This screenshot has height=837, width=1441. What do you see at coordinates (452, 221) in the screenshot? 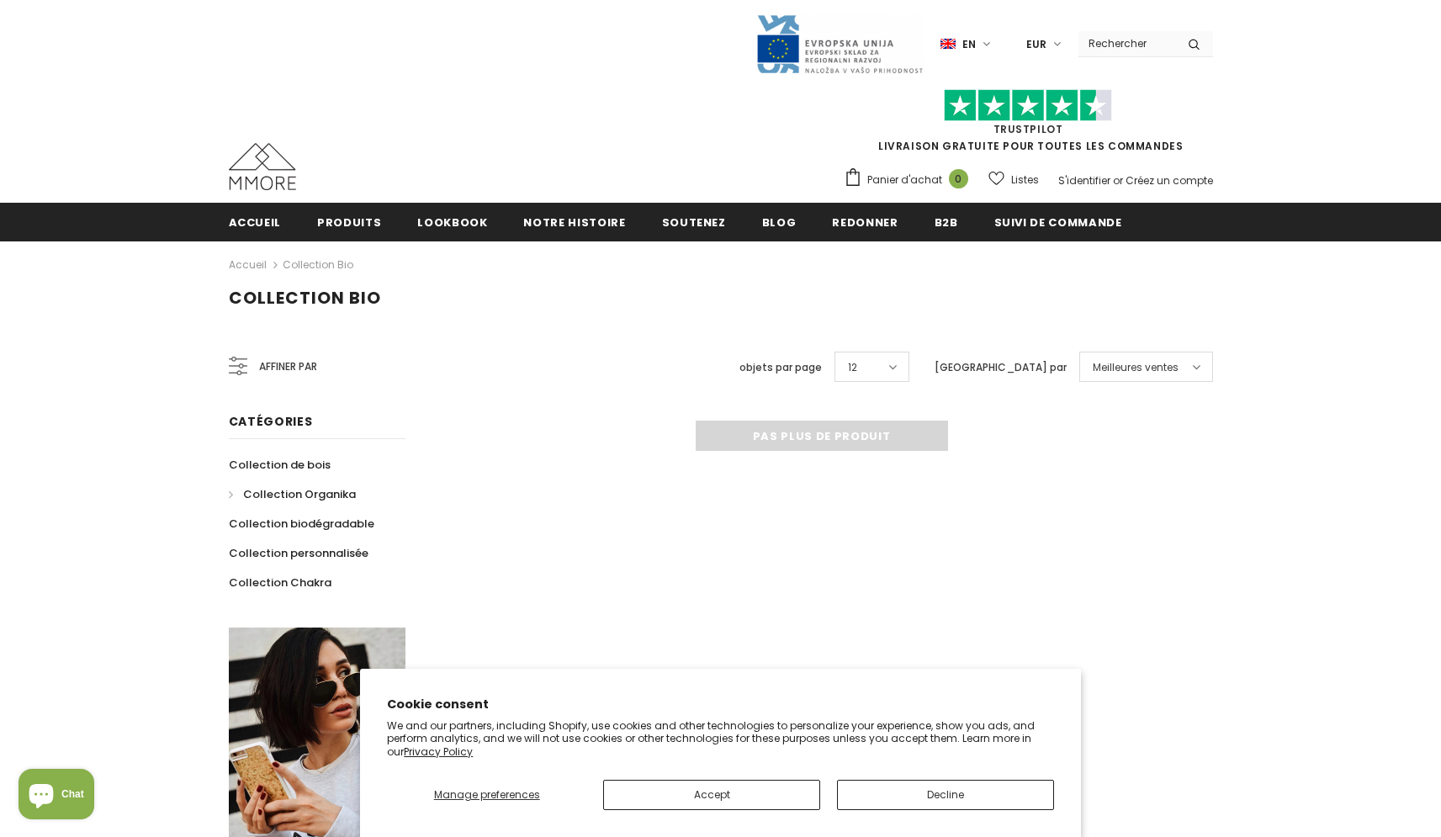
I see `a: Lookbook` at bounding box center [452, 221].